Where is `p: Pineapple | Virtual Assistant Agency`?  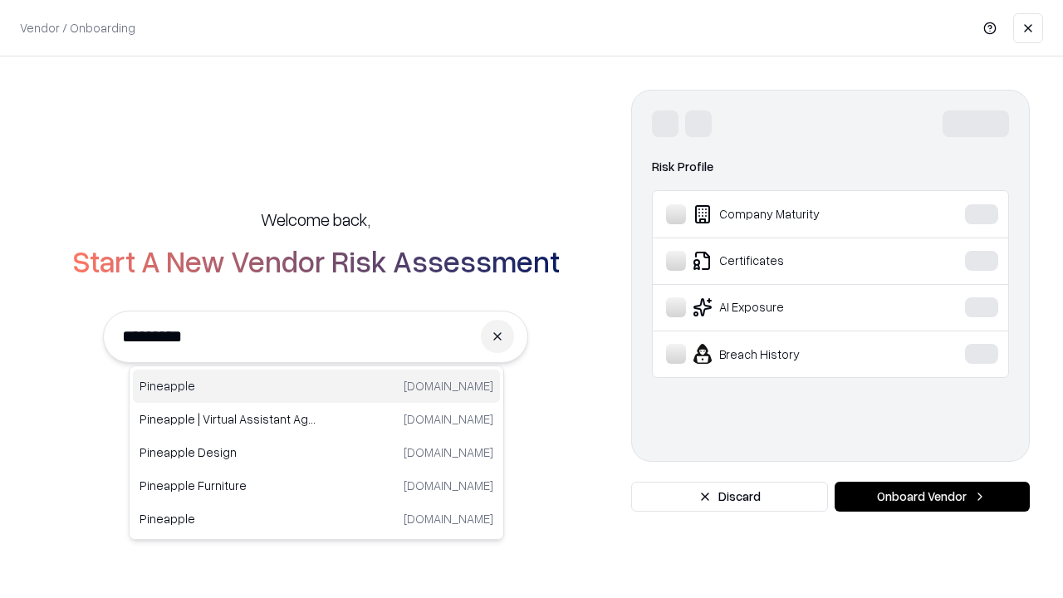
p: Pineapple | Virtual Assistant Agency is located at coordinates (228, 418).